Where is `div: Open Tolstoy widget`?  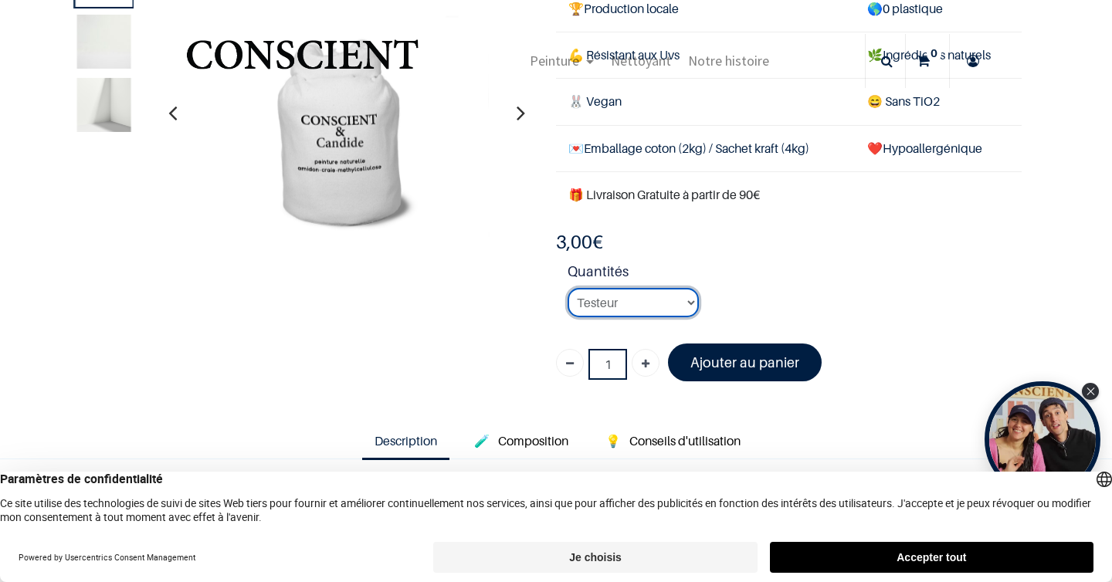
div: Open Tolstoy widget is located at coordinates (1043, 439).